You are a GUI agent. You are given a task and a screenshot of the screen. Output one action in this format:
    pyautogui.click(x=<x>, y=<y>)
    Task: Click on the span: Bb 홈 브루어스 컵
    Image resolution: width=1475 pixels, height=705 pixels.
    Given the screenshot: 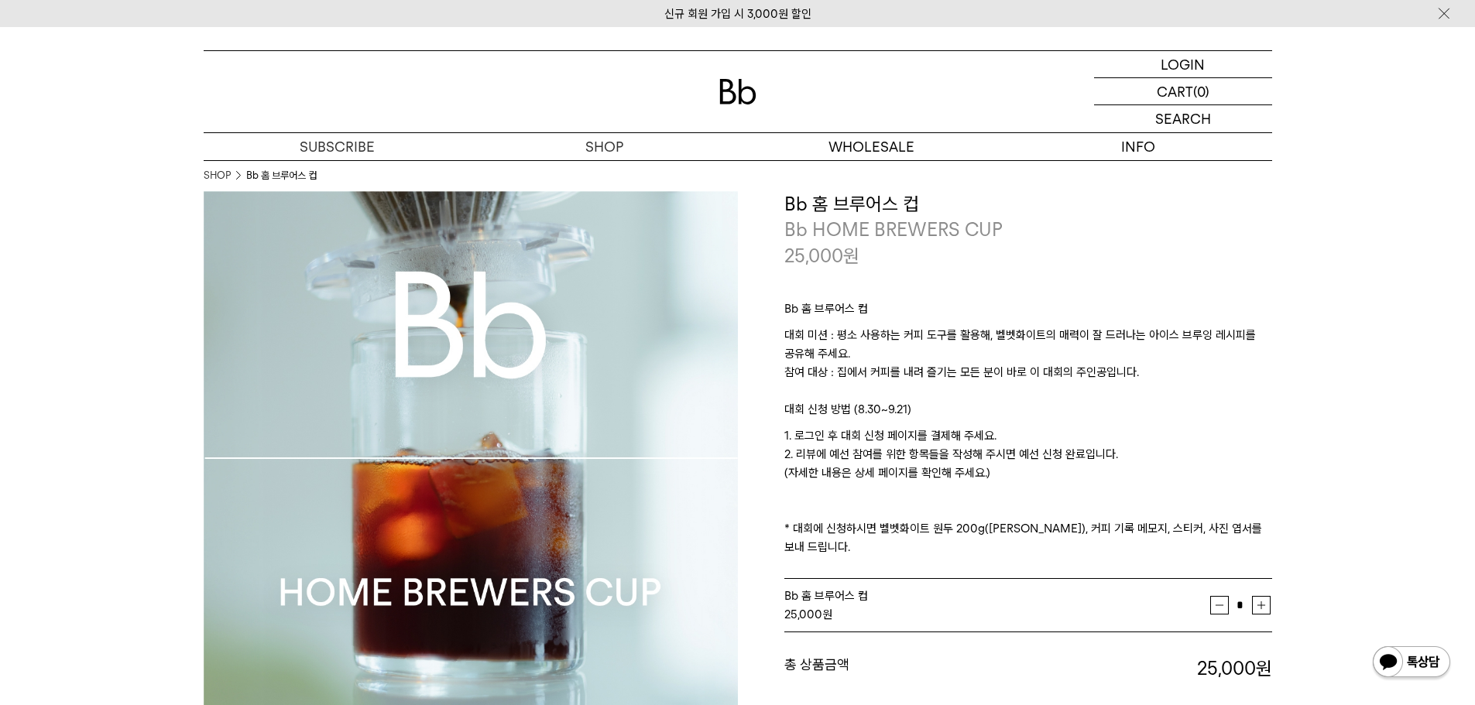 What is the action you would take?
    pyautogui.click(x=826, y=596)
    